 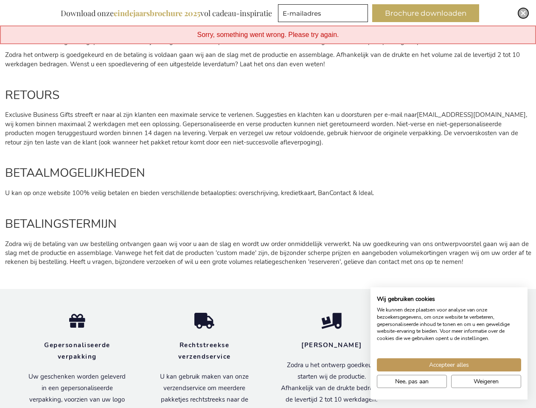 I want to click on h2: Wij gebruiken cookies, so click(x=449, y=299).